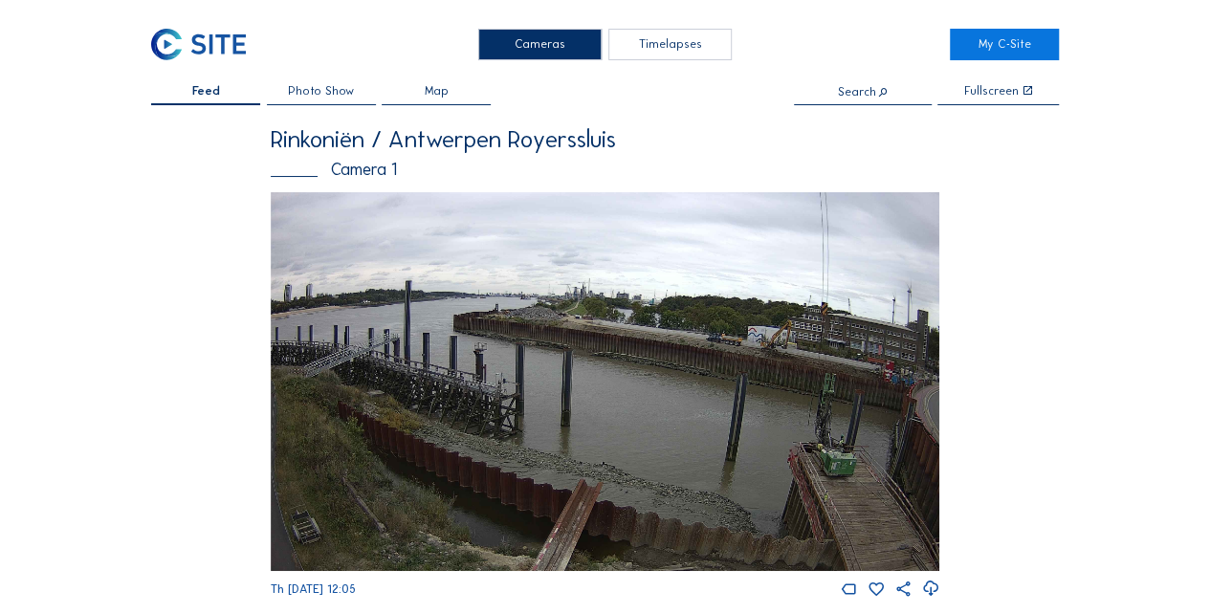 This screenshot has height=613, width=1210. I want to click on a: C-SITE Logo, so click(206, 44).